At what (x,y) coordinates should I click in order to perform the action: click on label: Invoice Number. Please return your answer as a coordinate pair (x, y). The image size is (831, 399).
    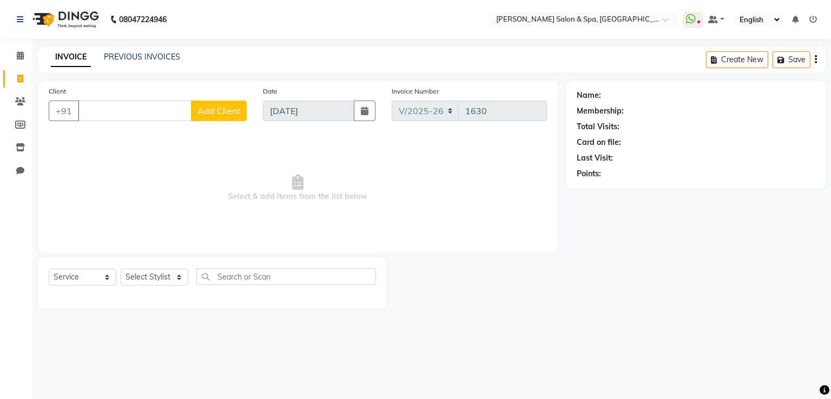
    Looking at the image, I should click on (415, 91).